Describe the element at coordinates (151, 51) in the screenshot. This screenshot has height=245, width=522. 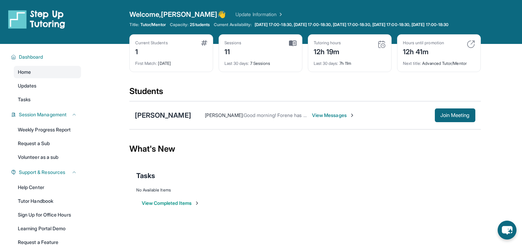
I see `div: 1` at that location.